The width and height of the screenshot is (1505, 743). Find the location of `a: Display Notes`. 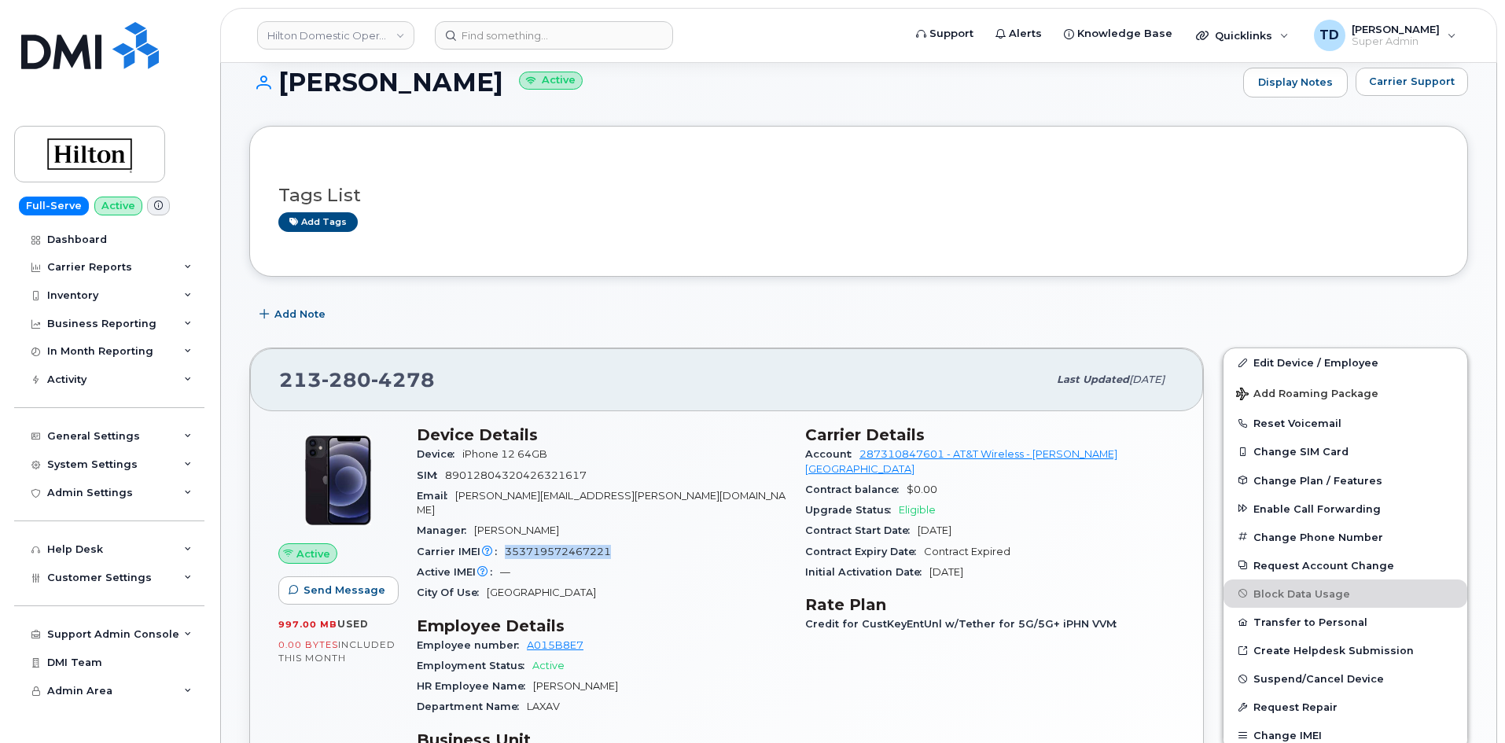

a: Display Notes is located at coordinates (1295, 83).